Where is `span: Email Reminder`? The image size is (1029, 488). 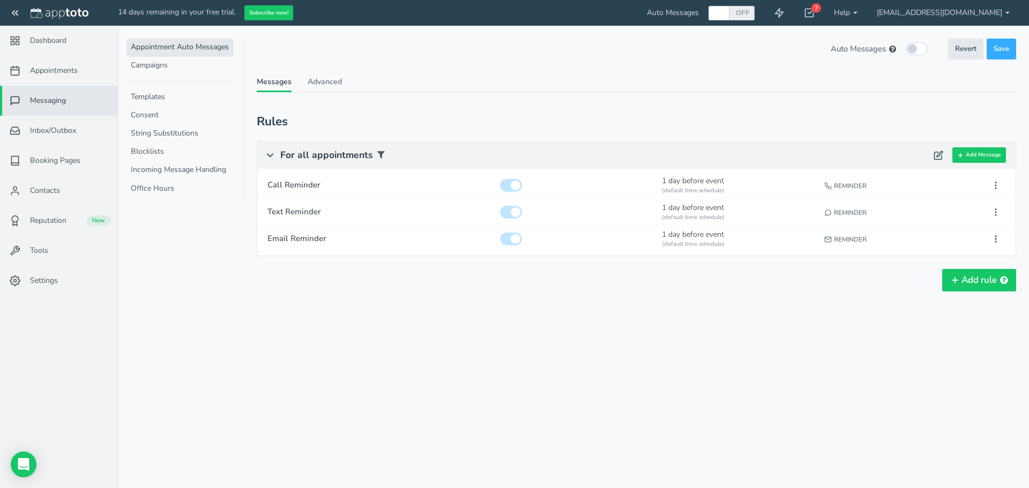 span: Email Reminder is located at coordinates (379, 239).